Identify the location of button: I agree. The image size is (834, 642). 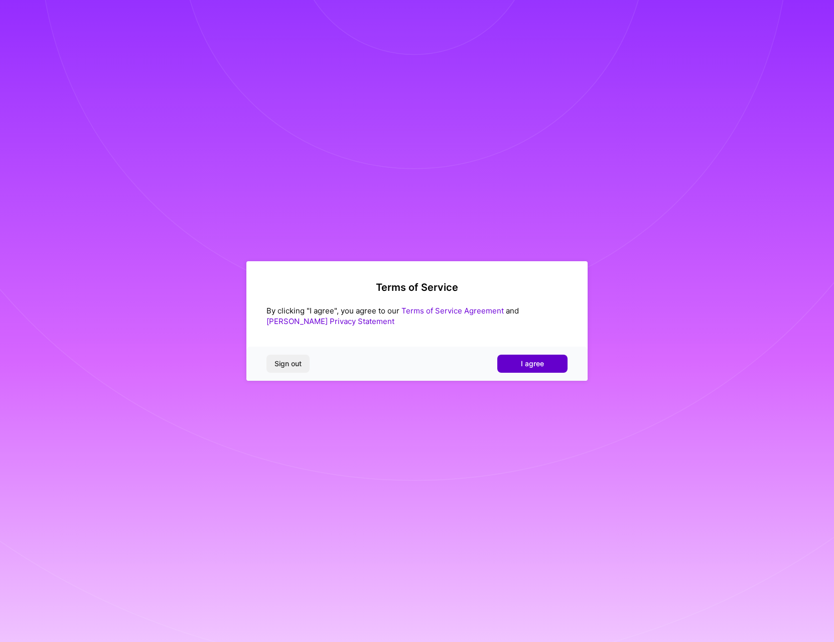
(533, 364).